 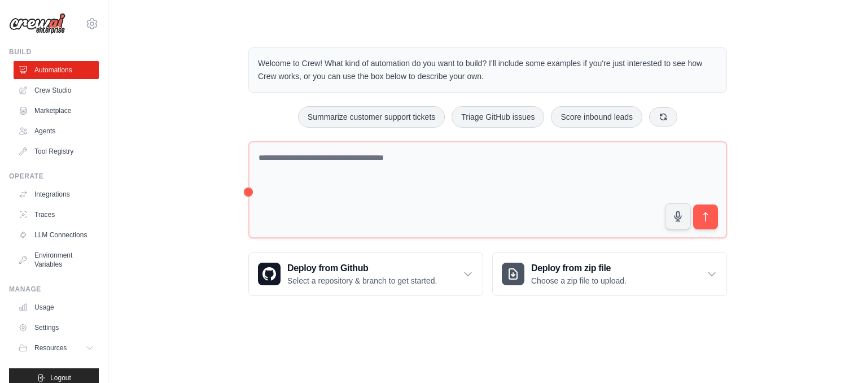 I want to click on a: Integrations, so click(x=56, y=194).